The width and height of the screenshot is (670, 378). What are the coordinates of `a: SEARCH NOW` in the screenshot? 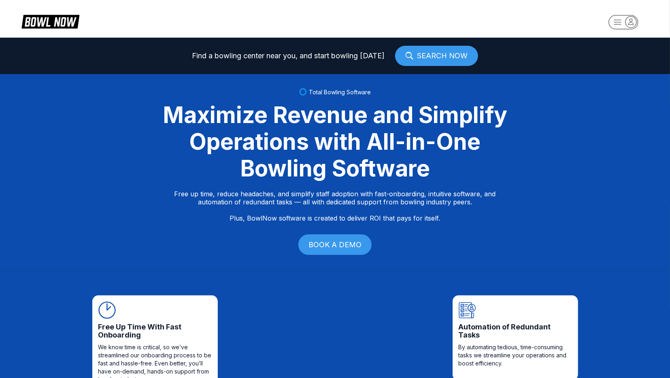 It's located at (437, 56).